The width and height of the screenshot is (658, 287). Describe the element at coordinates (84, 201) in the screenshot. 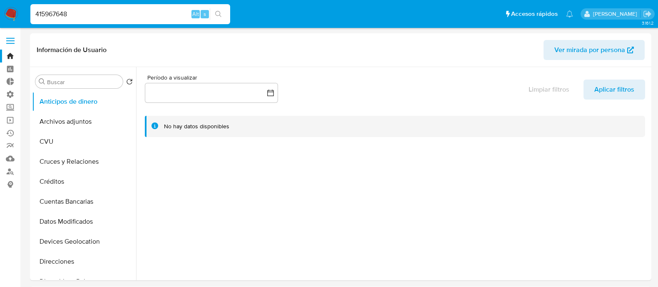

I see `button: Cuentas Bancarias` at that location.